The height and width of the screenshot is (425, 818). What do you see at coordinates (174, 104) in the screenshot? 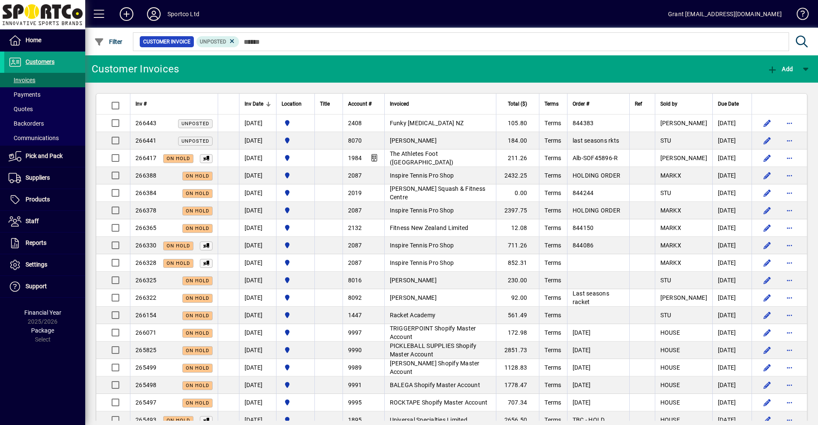
I see `div: Inv #` at bounding box center [174, 104].